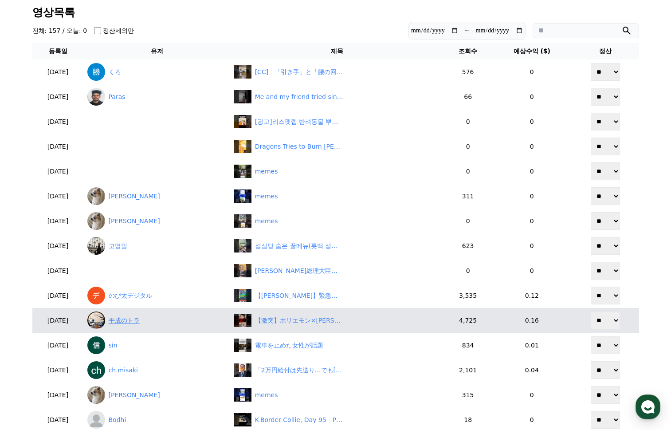 The height and width of the screenshot is (430, 671). What do you see at coordinates (243, 97) in the screenshot?
I see `img: Me and my friend tried singing sparkle Radwimps at Karaoke🙋` at bounding box center [243, 97].